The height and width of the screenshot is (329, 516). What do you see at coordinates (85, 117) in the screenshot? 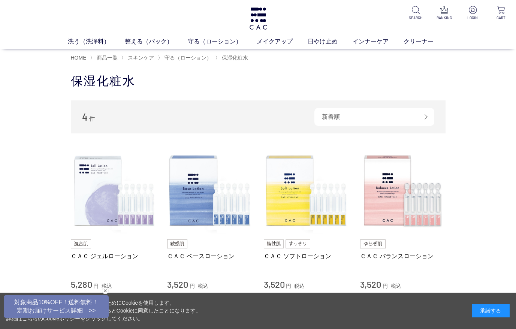
I see `span: 4` at bounding box center [85, 117].